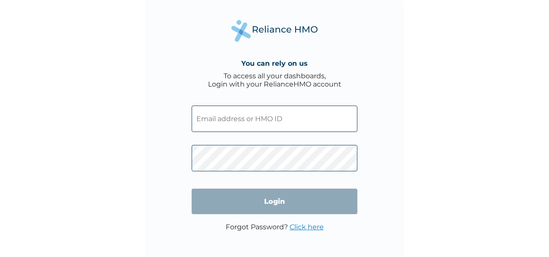  Describe the element at coordinates (307, 226) in the screenshot. I see `a: Click here` at that location.